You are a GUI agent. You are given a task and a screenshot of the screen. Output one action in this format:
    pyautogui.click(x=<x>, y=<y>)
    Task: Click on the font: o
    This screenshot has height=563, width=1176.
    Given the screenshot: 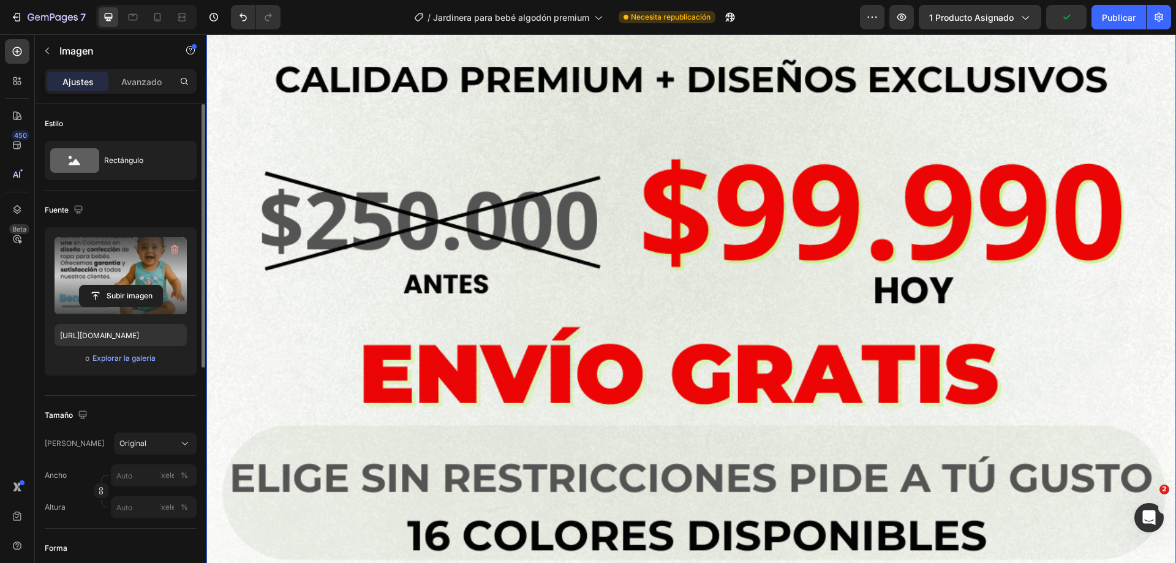 What is the action you would take?
    pyautogui.click(x=87, y=358)
    